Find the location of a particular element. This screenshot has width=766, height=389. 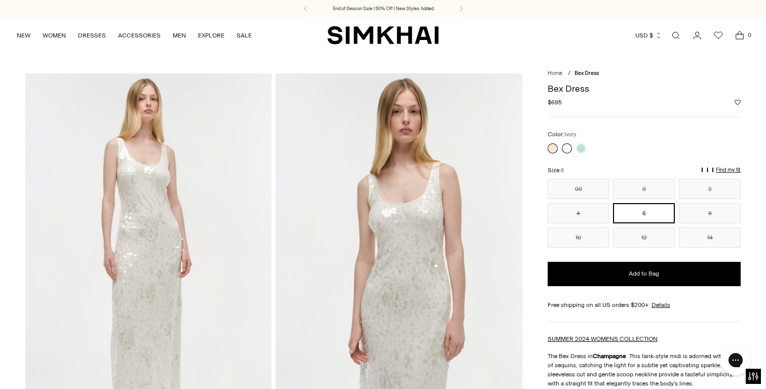

a: SALE is located at coordinates (244, 35).